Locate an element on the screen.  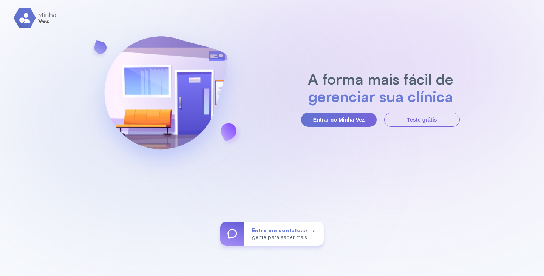
h2: A forma mais fácil de is located at coordinates (381, 79).